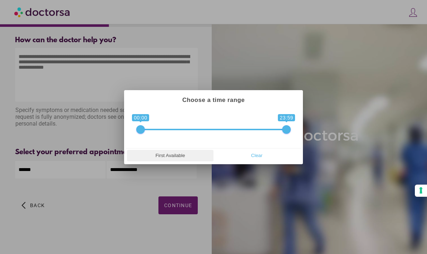  What do you see at coordinates (257, 156) in the screenshot?
I see `span: Clear` at bounding box center [257, 156].